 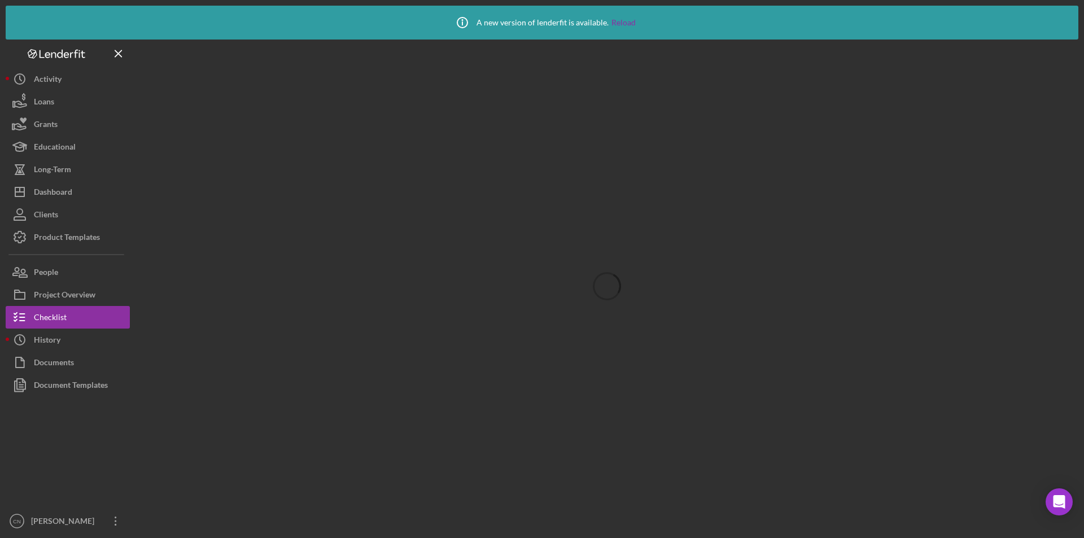 What do you see at coordinates (68, 124) in the screenshot?
I see `button: Grants` at bounding box center [68, 124].